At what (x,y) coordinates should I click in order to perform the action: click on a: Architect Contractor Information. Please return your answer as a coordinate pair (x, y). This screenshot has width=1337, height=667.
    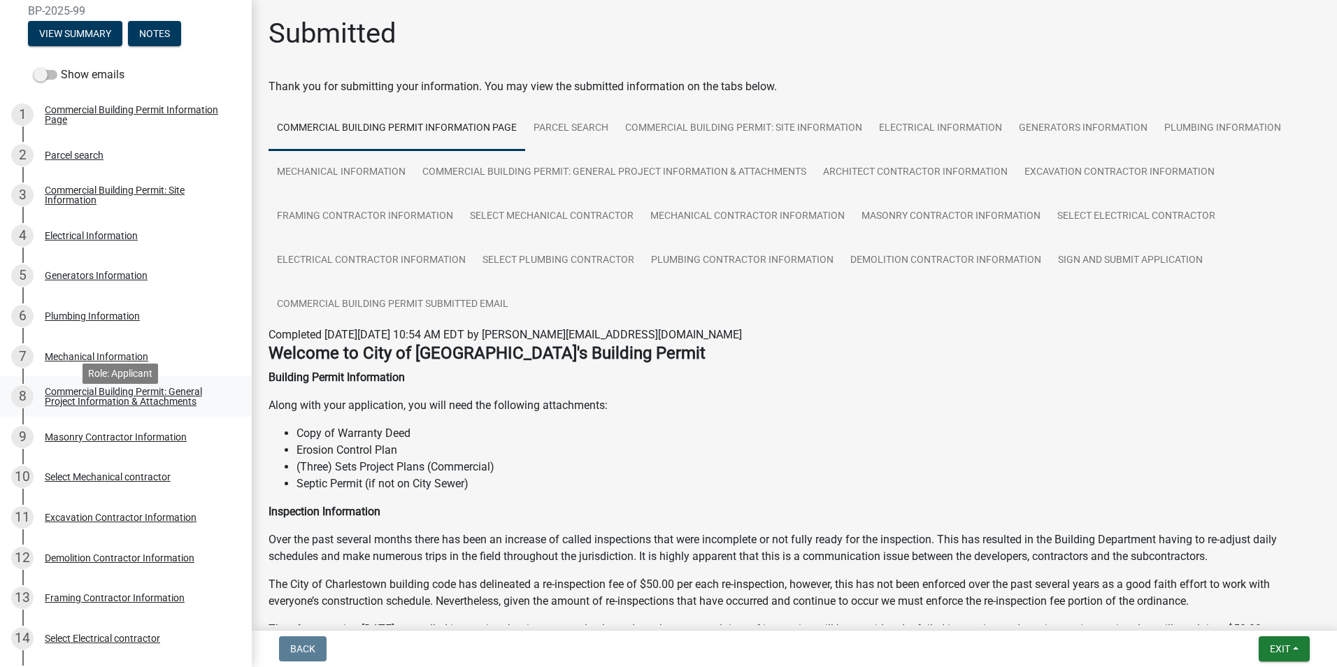
    Looking at the image, I should click on (916, 173).